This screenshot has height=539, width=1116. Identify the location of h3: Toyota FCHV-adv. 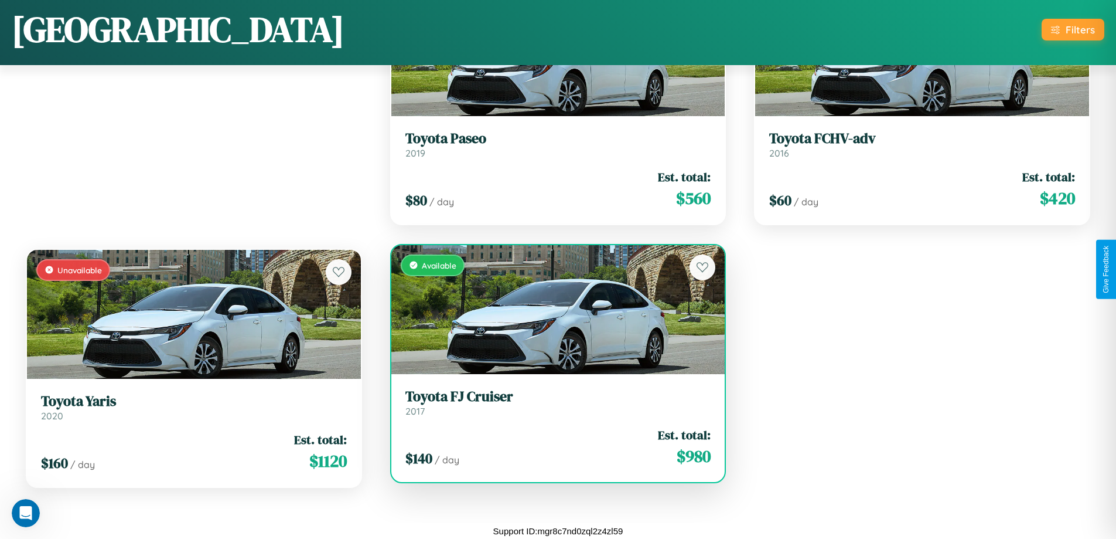
(922, 138).